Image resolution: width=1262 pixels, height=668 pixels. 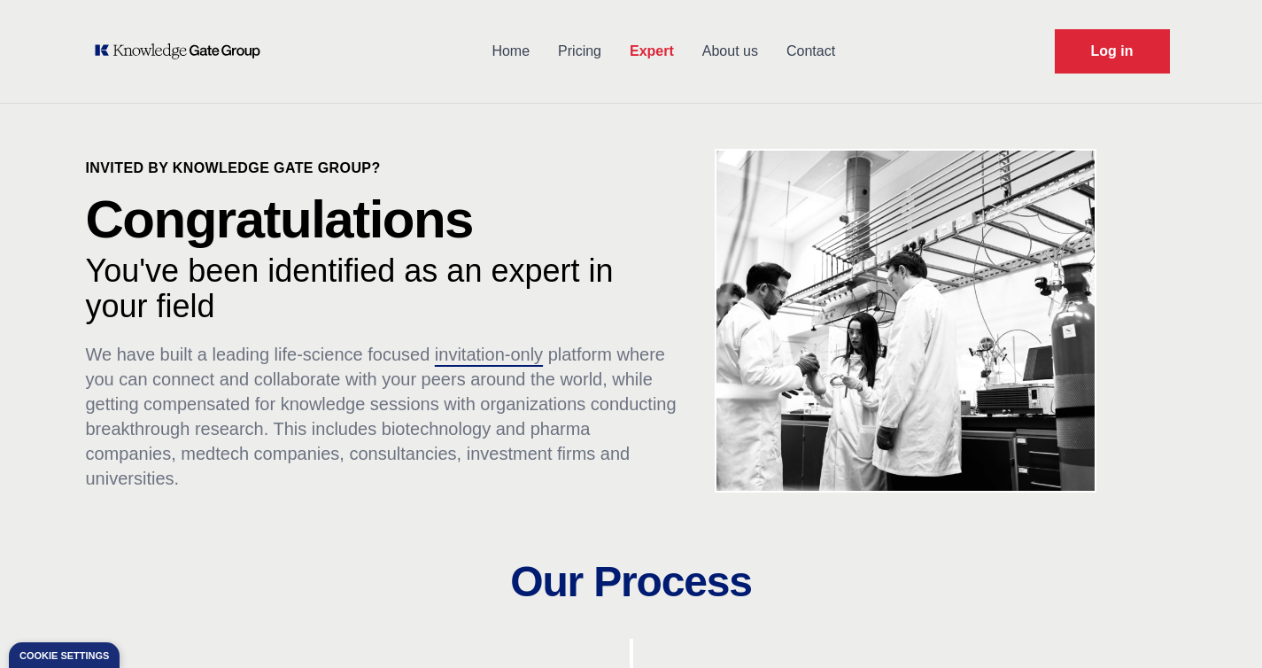 What do you see at coordinates (810, 51) in the screenshot?
I see `a: Contact` at bounding box center [810, 51].